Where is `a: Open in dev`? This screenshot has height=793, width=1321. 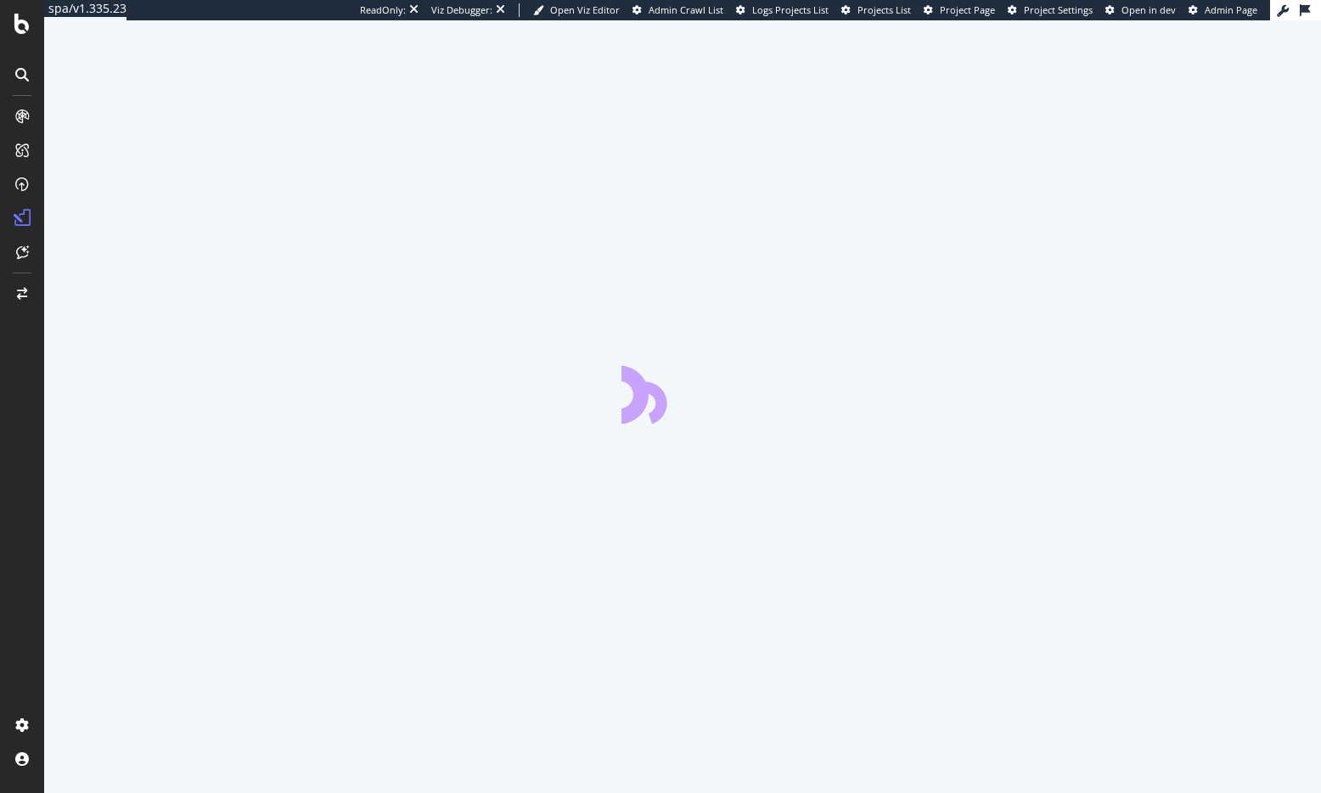
a: Open in dev is located at coordinates (1140, 10).